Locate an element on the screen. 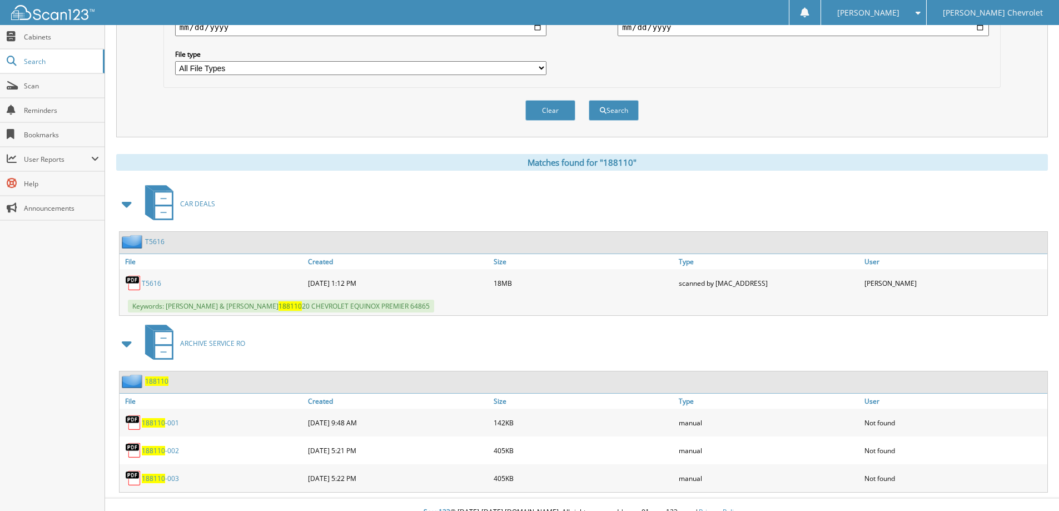  span: Cabinets is located at coordinates (61, 37).